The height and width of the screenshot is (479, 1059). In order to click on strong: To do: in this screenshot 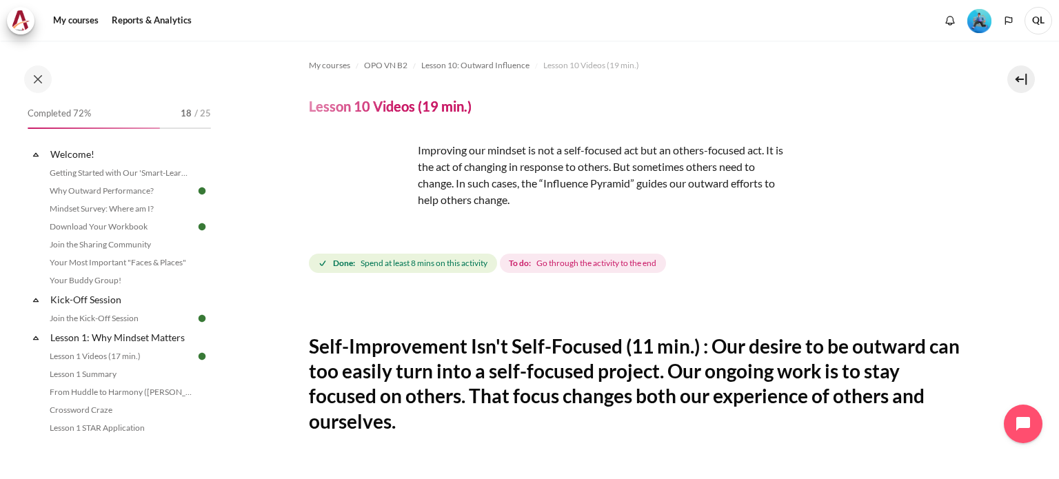, I will do `click(520, 263)`.